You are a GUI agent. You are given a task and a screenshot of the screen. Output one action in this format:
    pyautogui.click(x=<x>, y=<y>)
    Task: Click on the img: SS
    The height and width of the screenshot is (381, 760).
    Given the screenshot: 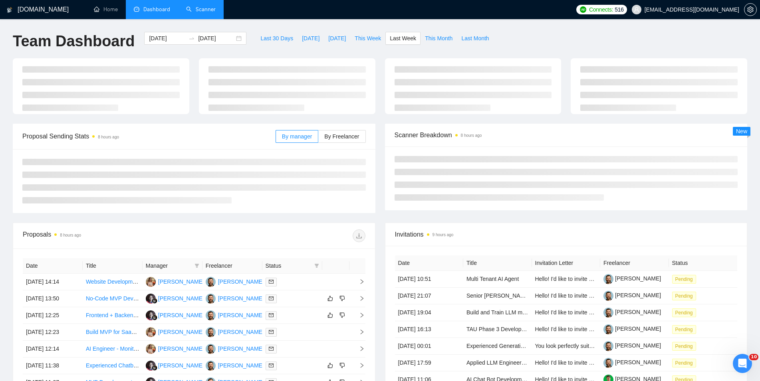 What is the action you would take?
    pyautogui.click(x=151, y=315)
    